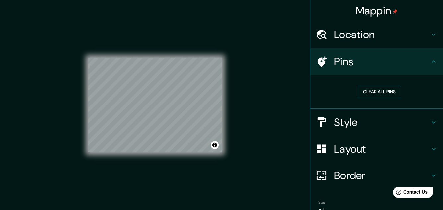 This screenshot has width=443, height=210. What do you see at coordinates (382, 176) in the screenshot?
I see `h4: Border` at bounding box center [382, 176].